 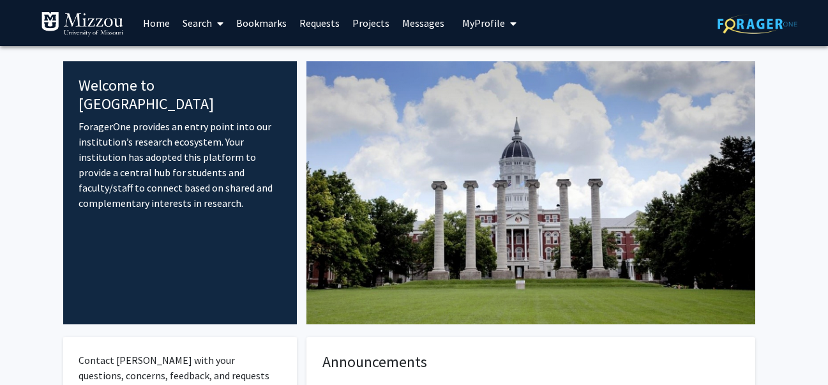 I want to click on a: Home, so click(x=156, y=23).